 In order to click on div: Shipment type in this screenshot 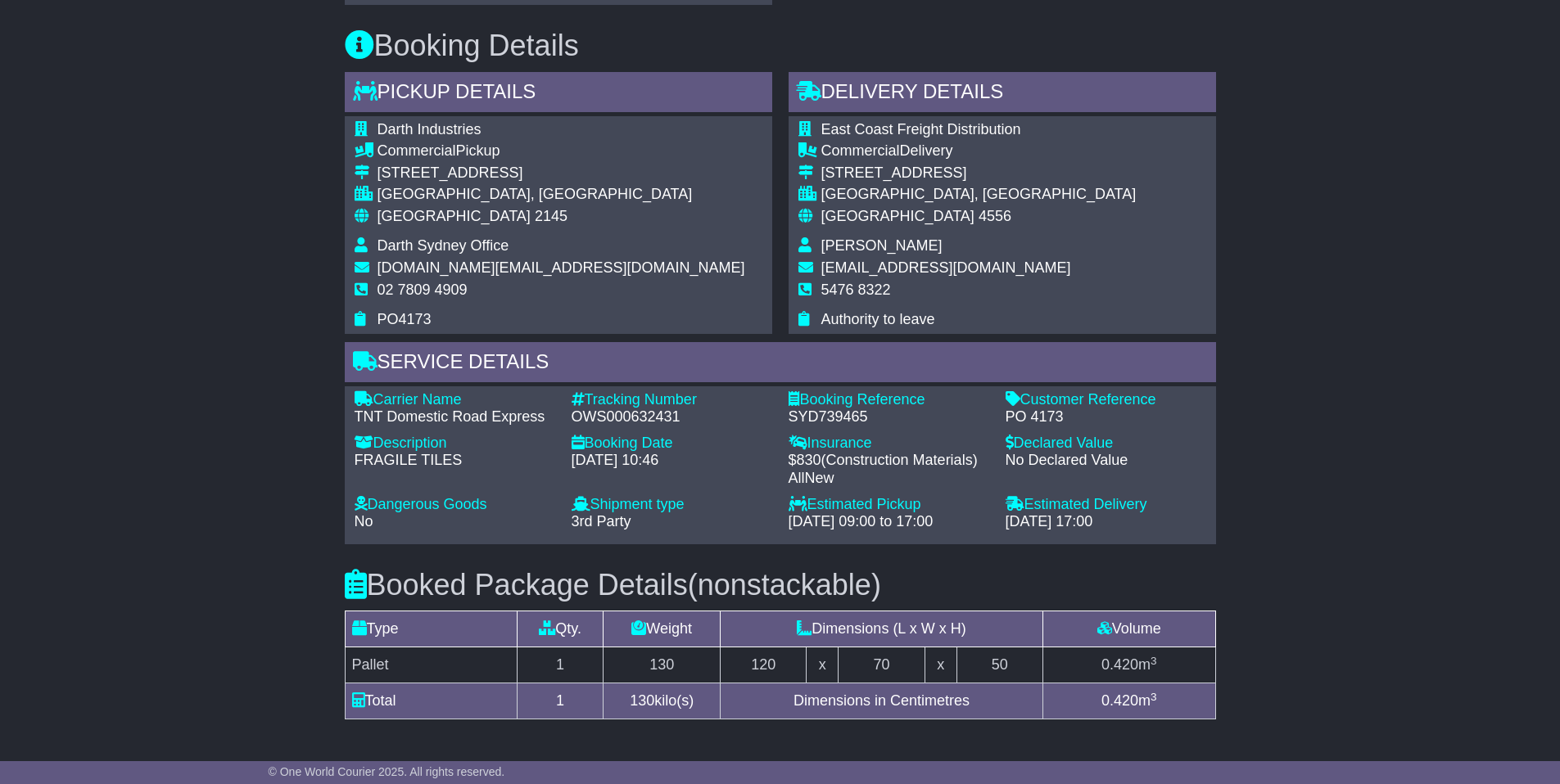, I will do `click(672, 505)`.